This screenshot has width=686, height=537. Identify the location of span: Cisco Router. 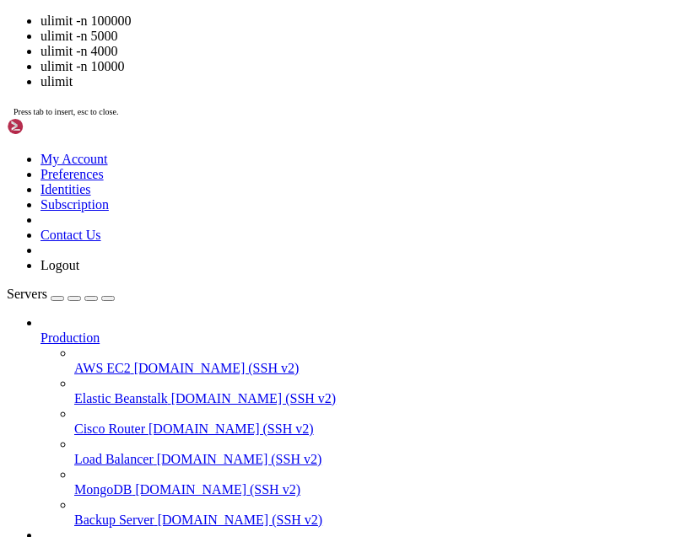
(110, 428).